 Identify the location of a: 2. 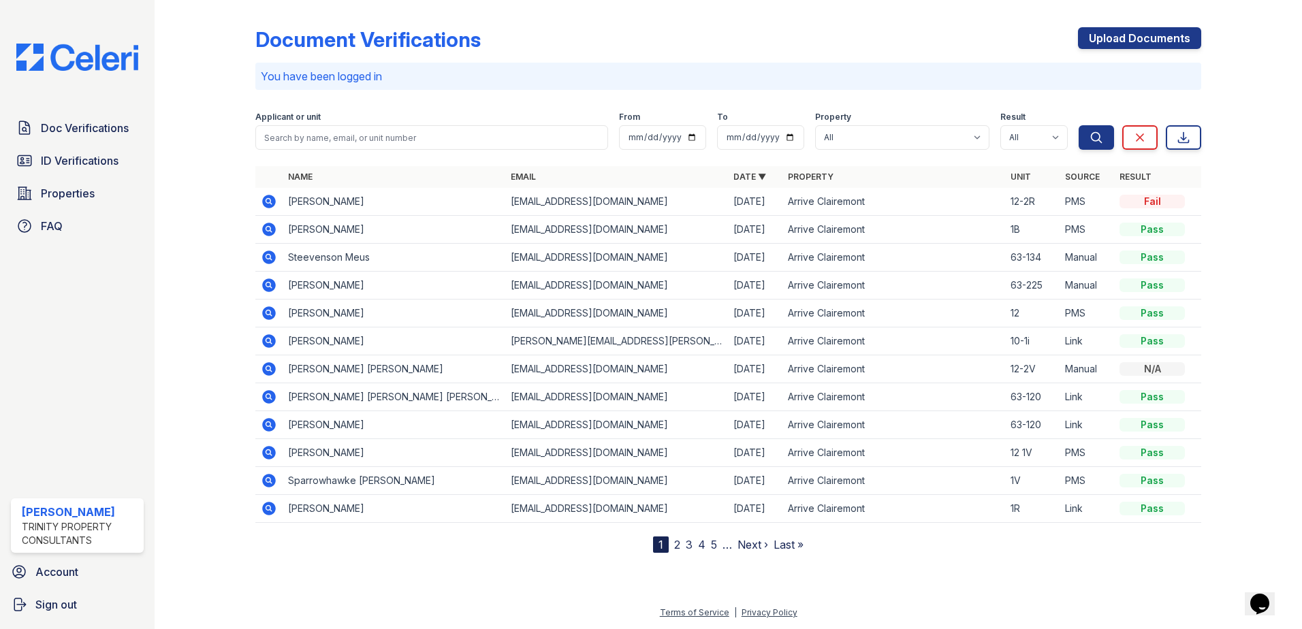
(677, 545).